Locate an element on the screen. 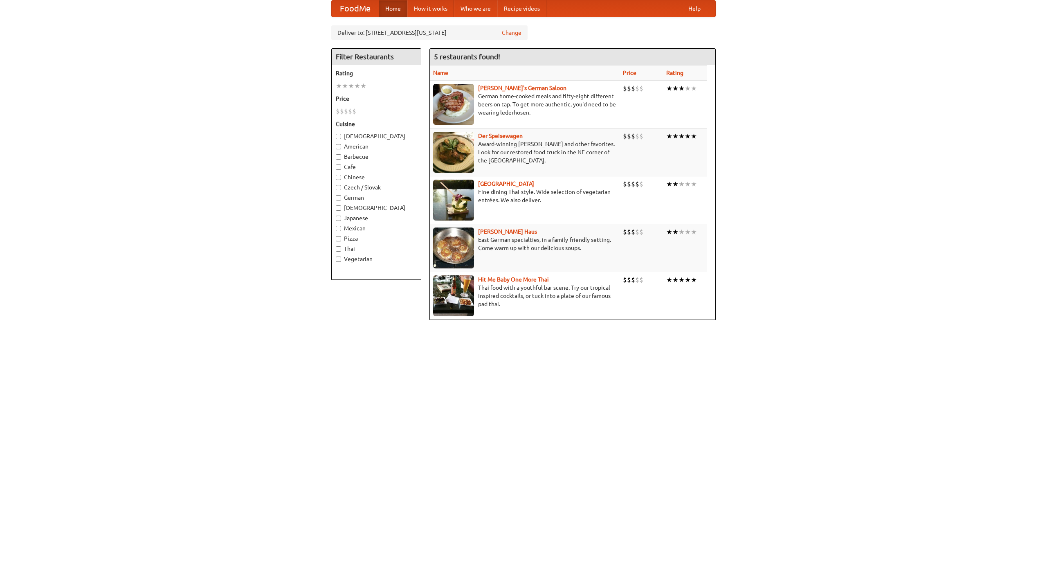 This screenshot has width=1047, height=579. a: Change is located at coordinates (512, 33).